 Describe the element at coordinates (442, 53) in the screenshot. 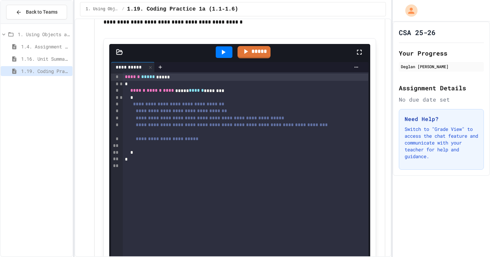

I see `h2: Your Progress` at that location.